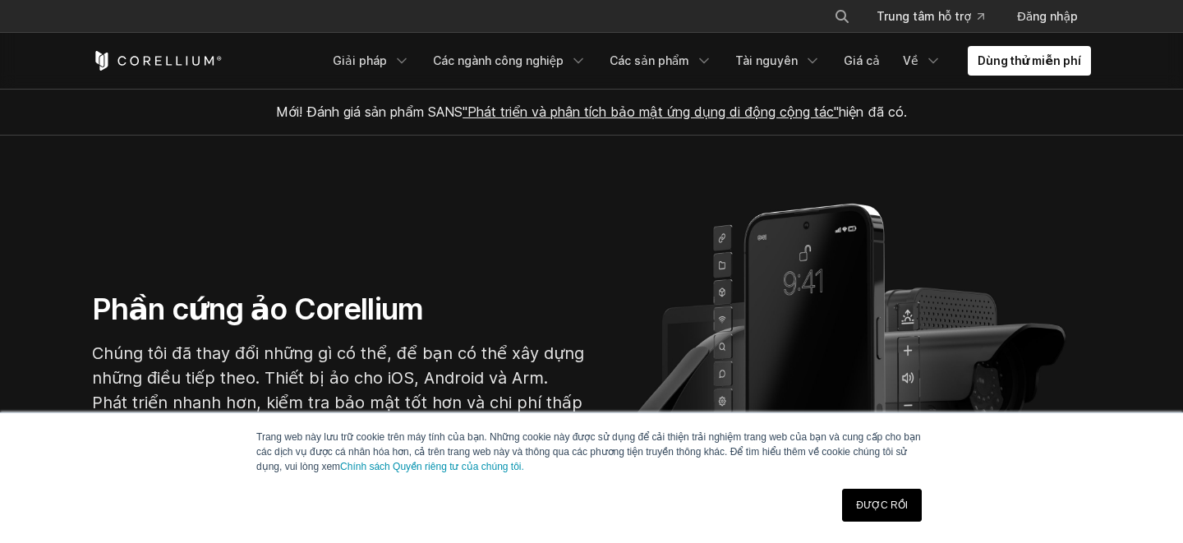 This screenshot has width=1183, height=543. Describe the element at coordinates (872, 112) in the screenshot. I see `font: hiện đã có.` at that location.